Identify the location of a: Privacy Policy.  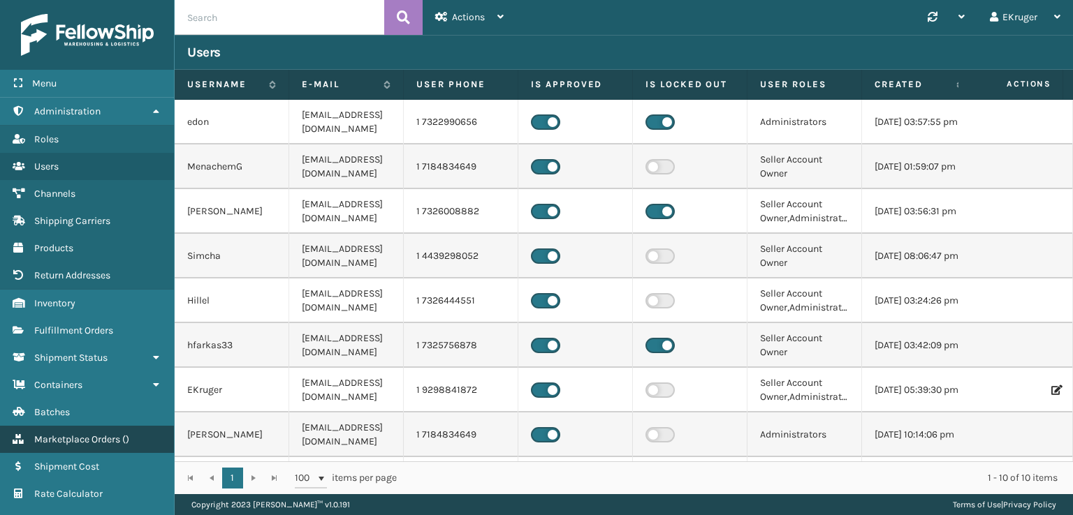
(1029, 505).